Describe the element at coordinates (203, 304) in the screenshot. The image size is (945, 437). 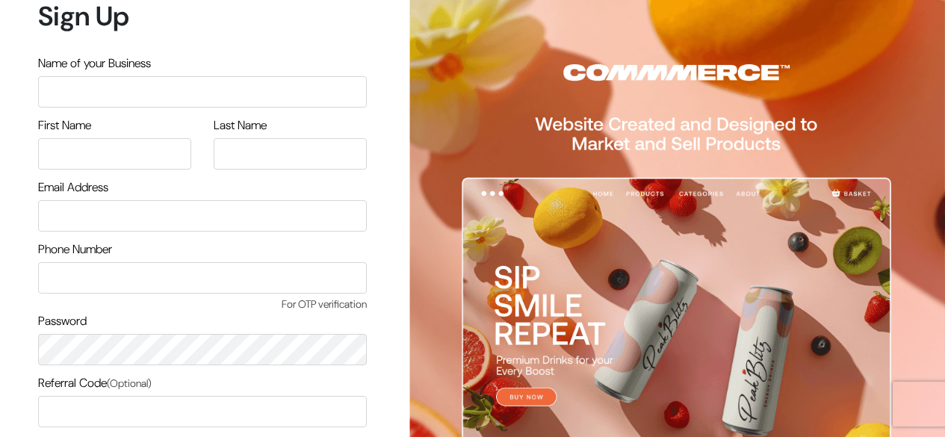
I see `span: For OTP verification` at that location.